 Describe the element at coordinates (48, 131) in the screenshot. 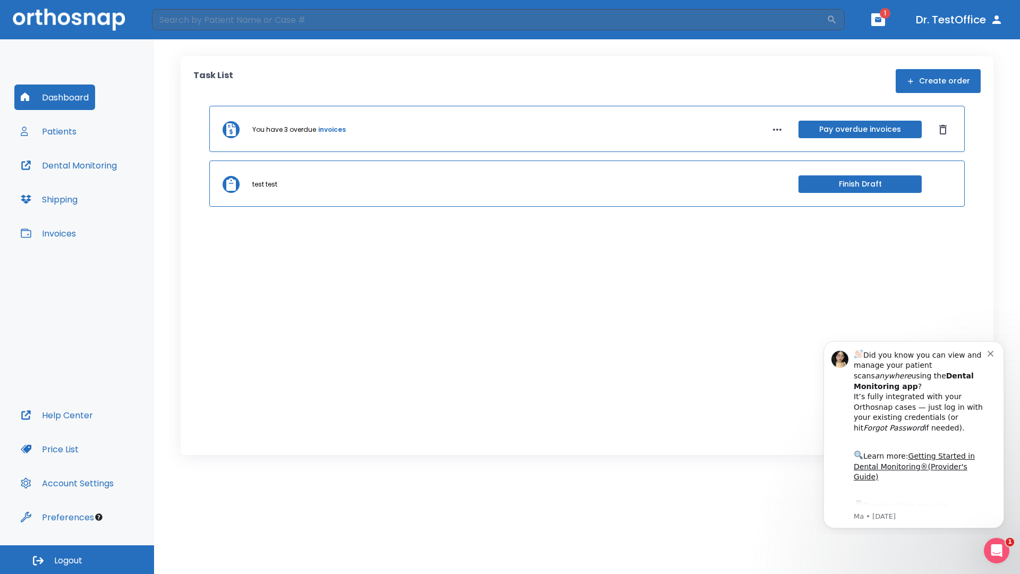

I see `a: Patients` at that location.